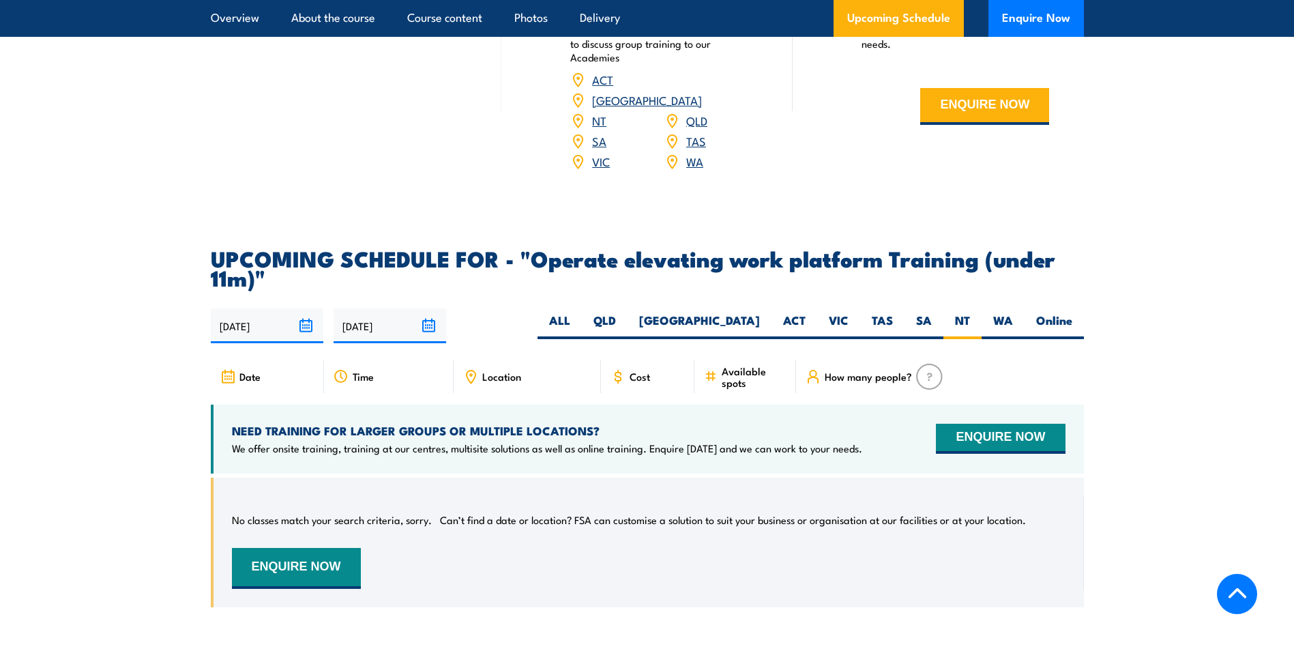 This screenshot has width=1294, height=651. What do you see at coordinates (547, 448) in the screenshot?
I see `p: We offer onsite training, training at our centres, multisite solutions as well as online training...` at bounding box center [547, 448].